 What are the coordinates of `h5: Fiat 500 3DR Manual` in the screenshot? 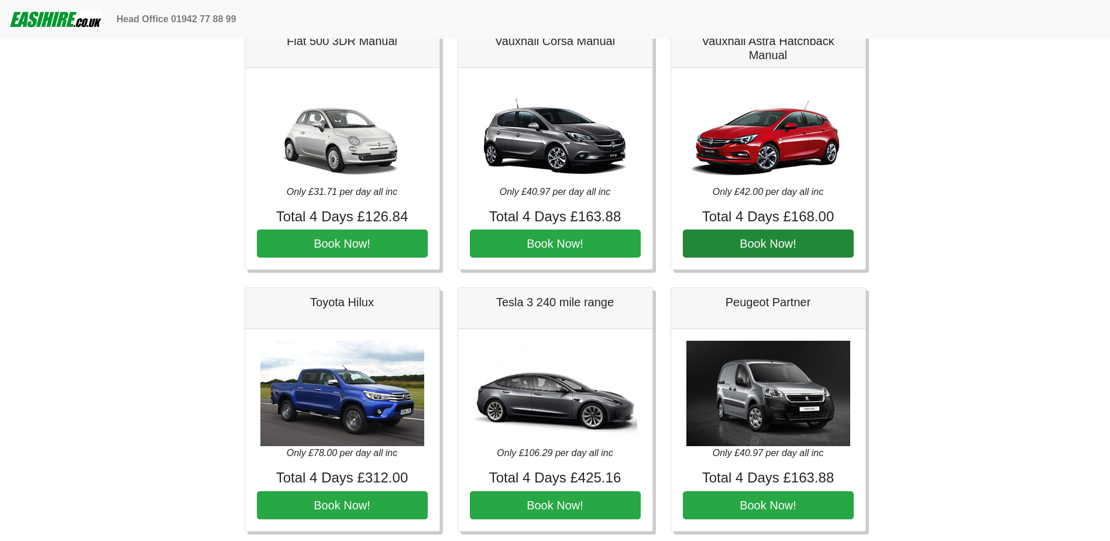 It's located at (342, 41).